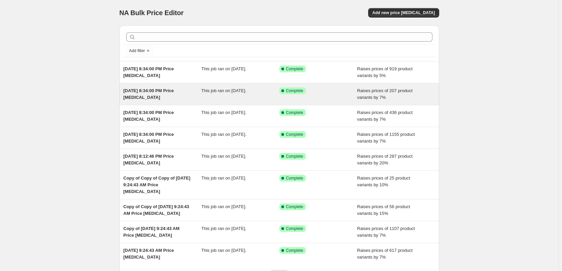  I want to click on span: Raises prices of 436 product variants by 7%, so click(385, 116).